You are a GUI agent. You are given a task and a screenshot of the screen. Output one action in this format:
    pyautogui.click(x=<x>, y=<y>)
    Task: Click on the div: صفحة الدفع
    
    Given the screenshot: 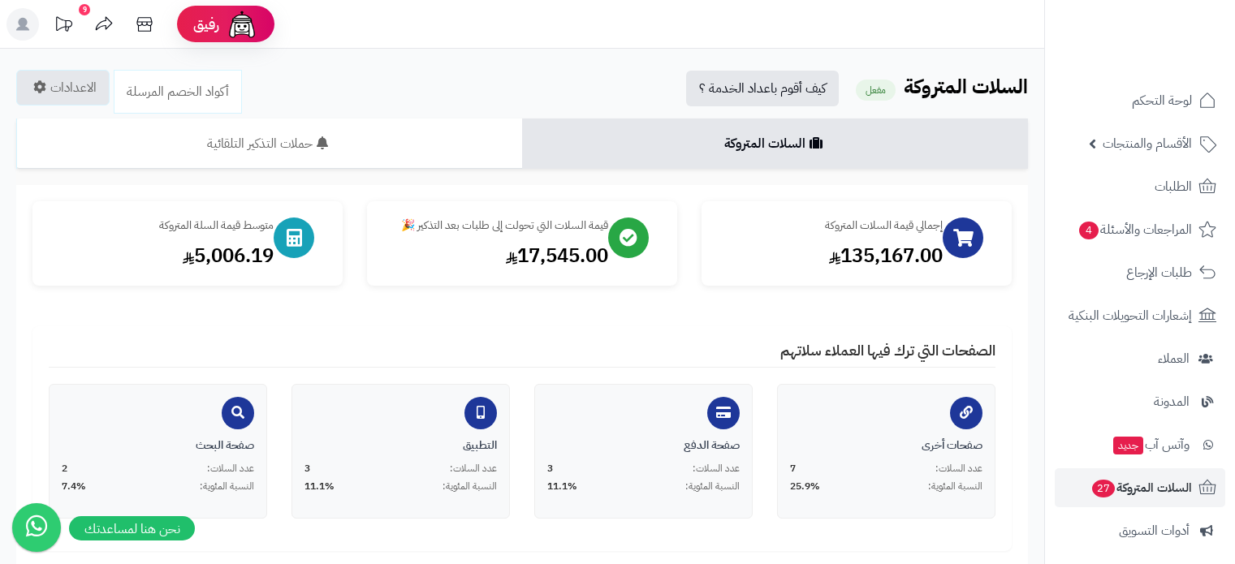 What is the action you would take?
    pyautogui.click(x=643, y=446)
    